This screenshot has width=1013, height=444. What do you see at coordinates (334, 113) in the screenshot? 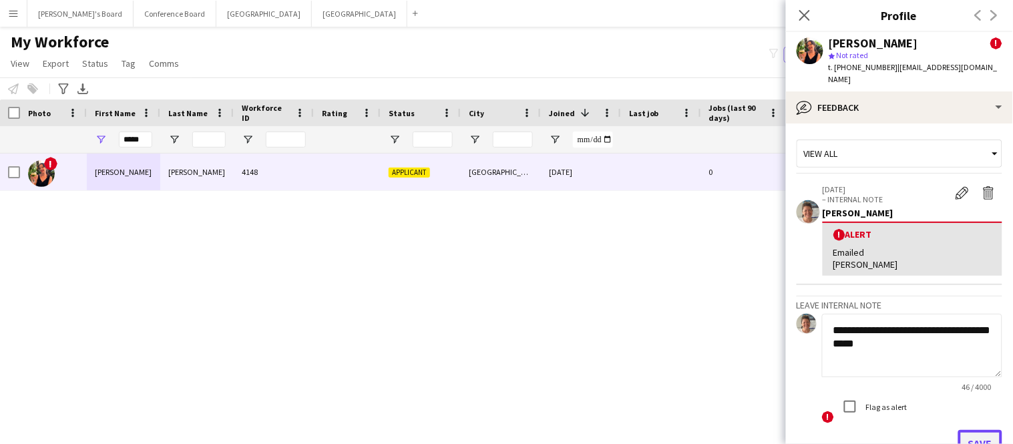
I see `span: Rating` at bounding box center [334, 113].